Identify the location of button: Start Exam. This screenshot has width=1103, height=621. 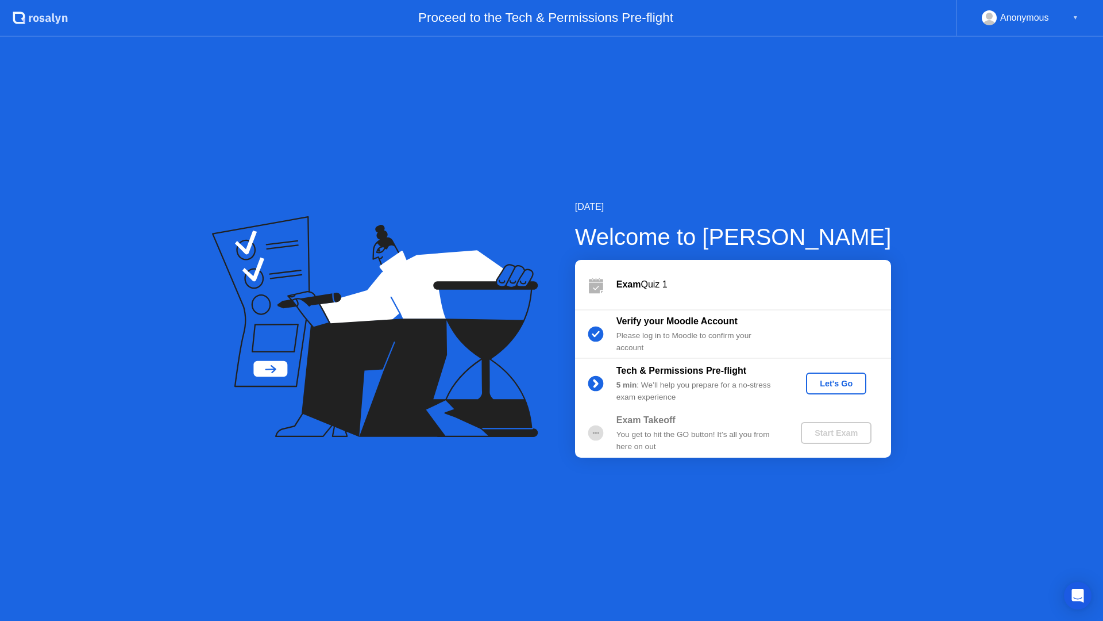
(836, 433).